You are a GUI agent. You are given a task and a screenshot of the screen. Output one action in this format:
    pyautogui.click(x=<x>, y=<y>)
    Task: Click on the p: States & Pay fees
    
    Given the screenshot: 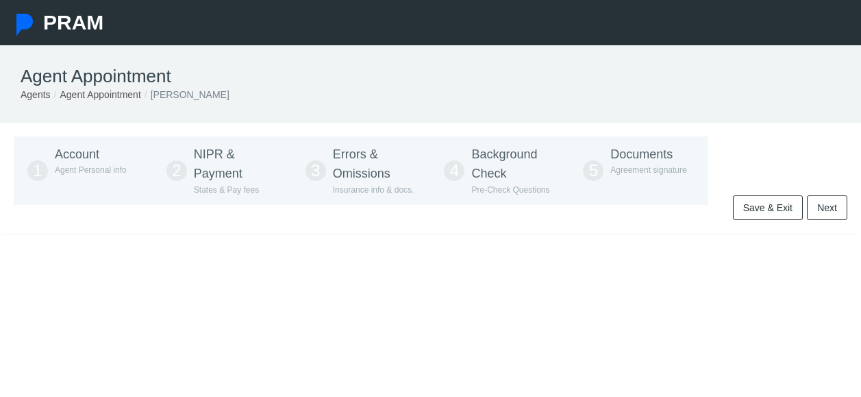 What is the action you would take?
    pyautogui.click(x=236, y=190)
    